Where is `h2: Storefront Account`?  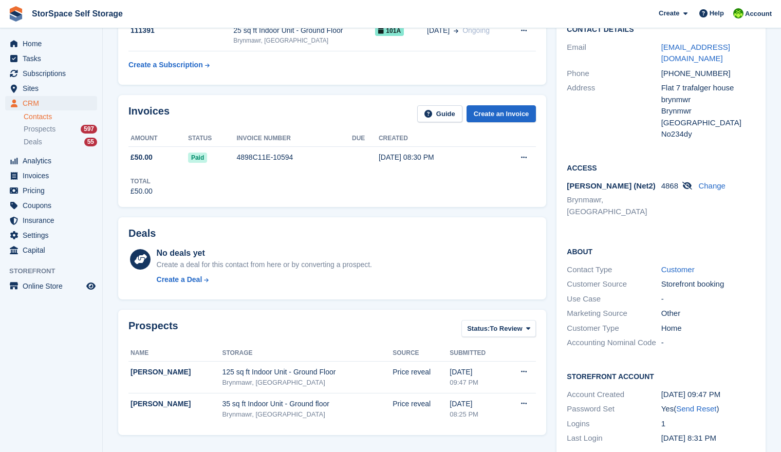
h2: Storefront Account is located at coordinates (660, 376).